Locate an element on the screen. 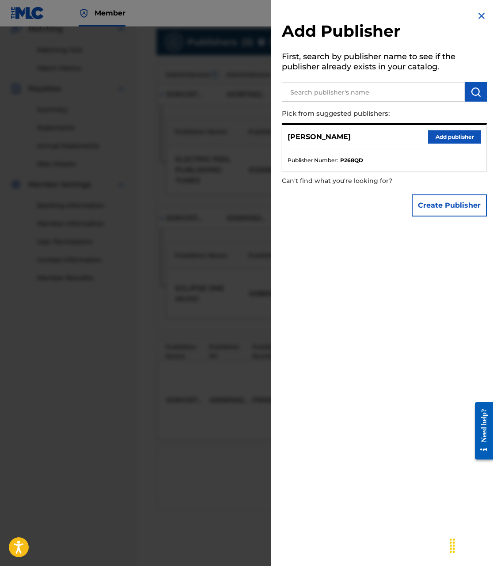 The width and height of the screenshot is (493, 566). span: Member is located at coordinates (110, 13).